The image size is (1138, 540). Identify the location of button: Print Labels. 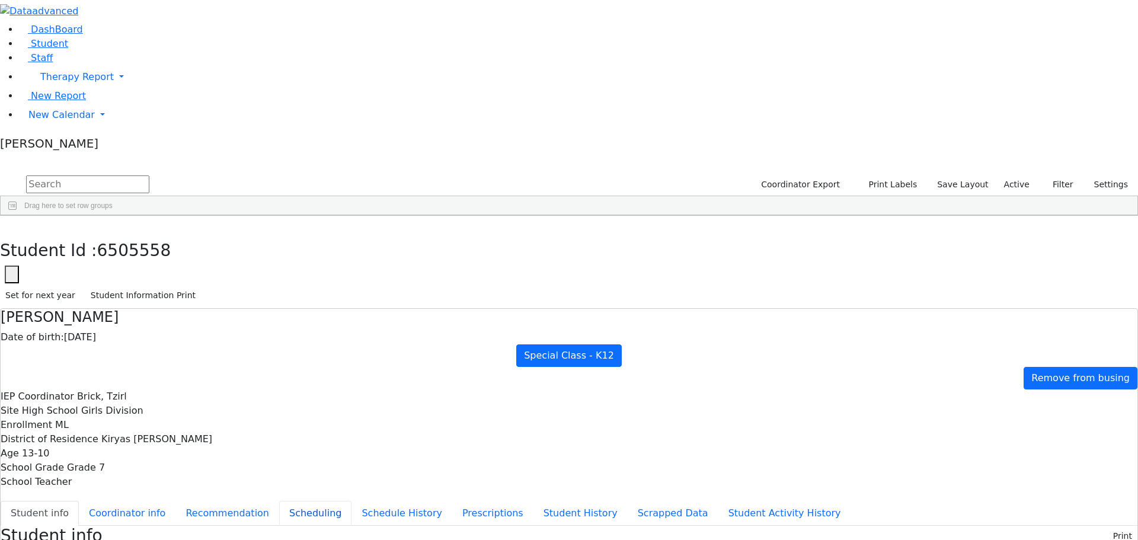
(888, 184).